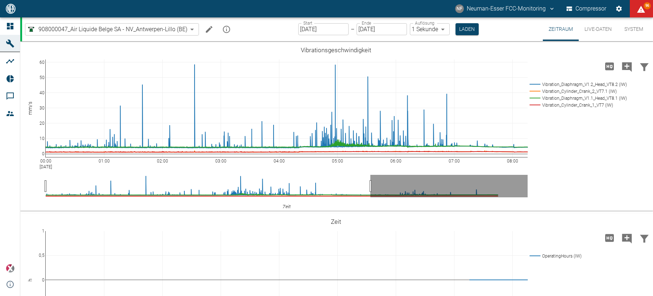 The width and height of the screenshot is (653, 296). What do you see at coordinates (113, 29) in the screenshot?
I see `span: 908000047_Air Liquide Belge SA - NV_Antwerpen-Lillo (BE)` at bounding box center [113, 29].